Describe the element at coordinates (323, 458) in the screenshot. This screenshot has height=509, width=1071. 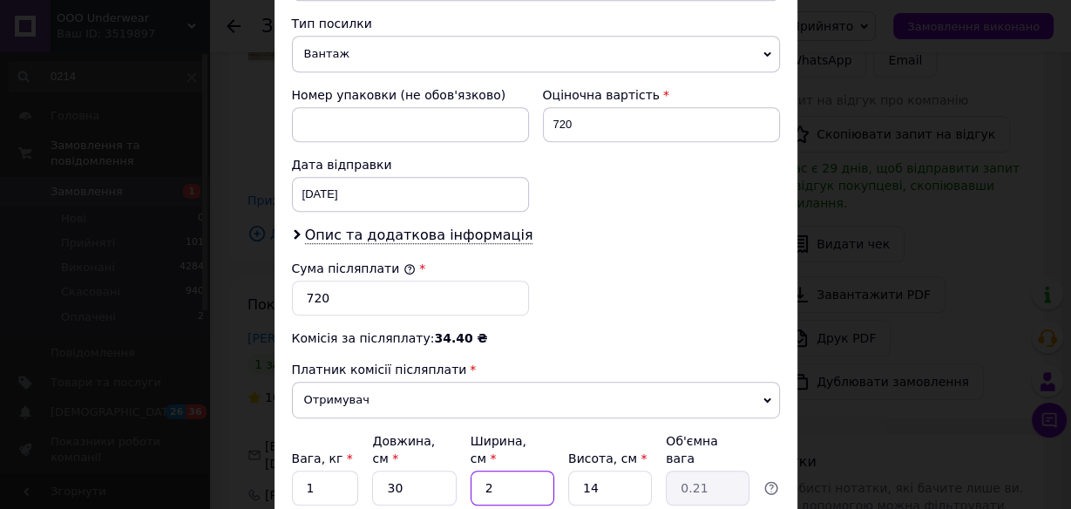
I see `label: Вага, кг` at that location.